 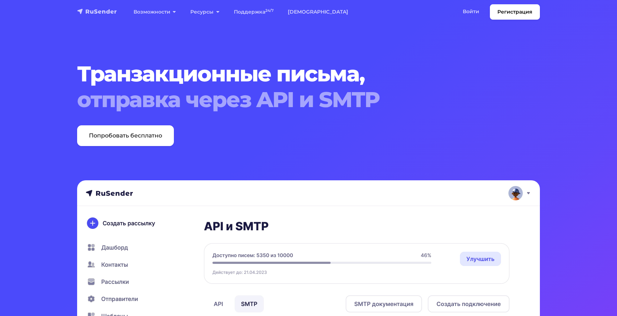 I want to click on span: отправка через API и SMTP, so click(x=289, y=100).